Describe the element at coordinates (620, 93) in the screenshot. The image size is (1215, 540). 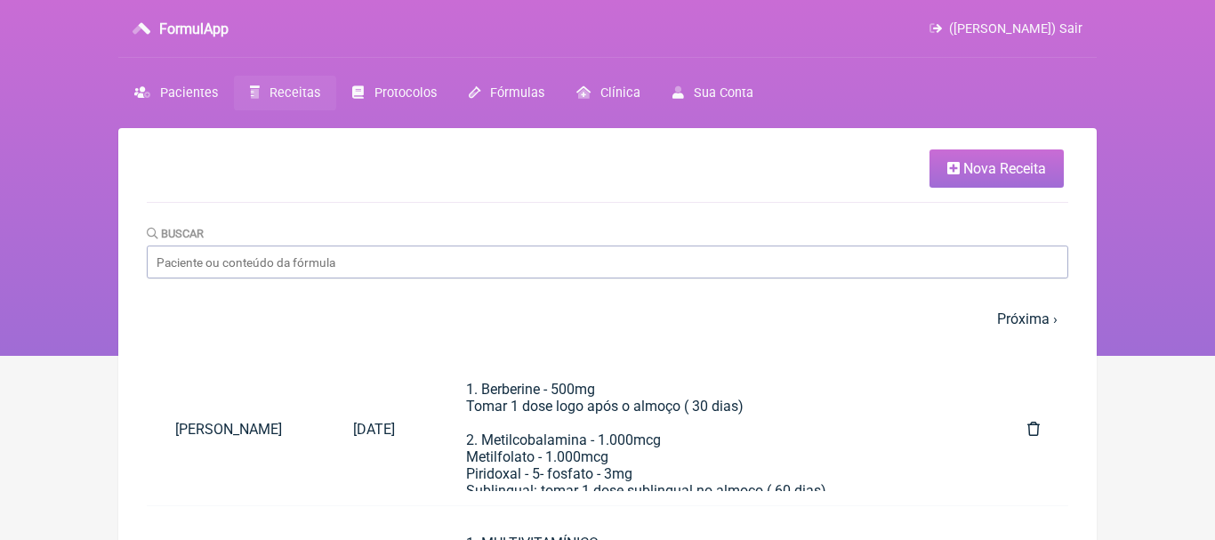
I see `span: Clínica` at that location.